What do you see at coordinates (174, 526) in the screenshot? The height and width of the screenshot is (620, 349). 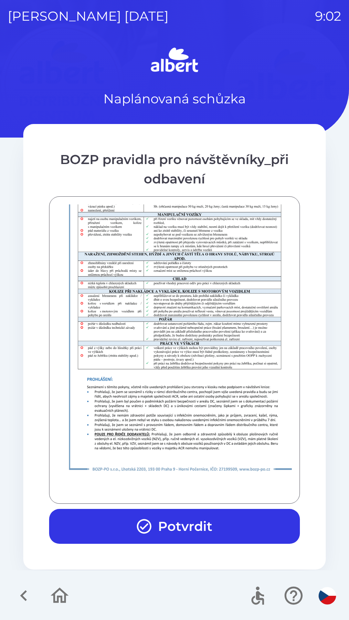 I see `button: Potvrdit` at bounding box center [174, 526].